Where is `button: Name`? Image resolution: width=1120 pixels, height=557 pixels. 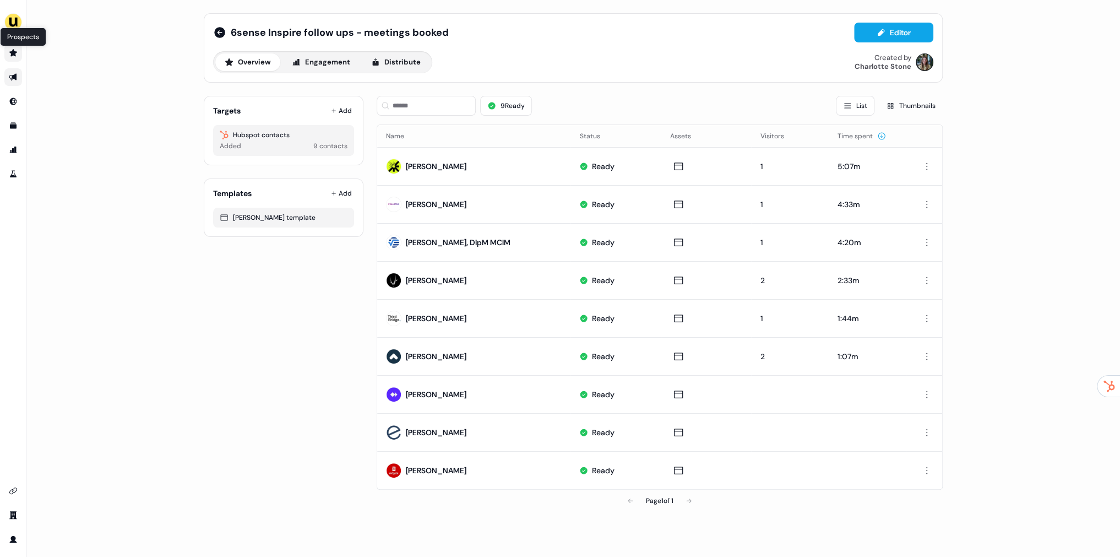
button: Name is located at coordinates (402, 136).